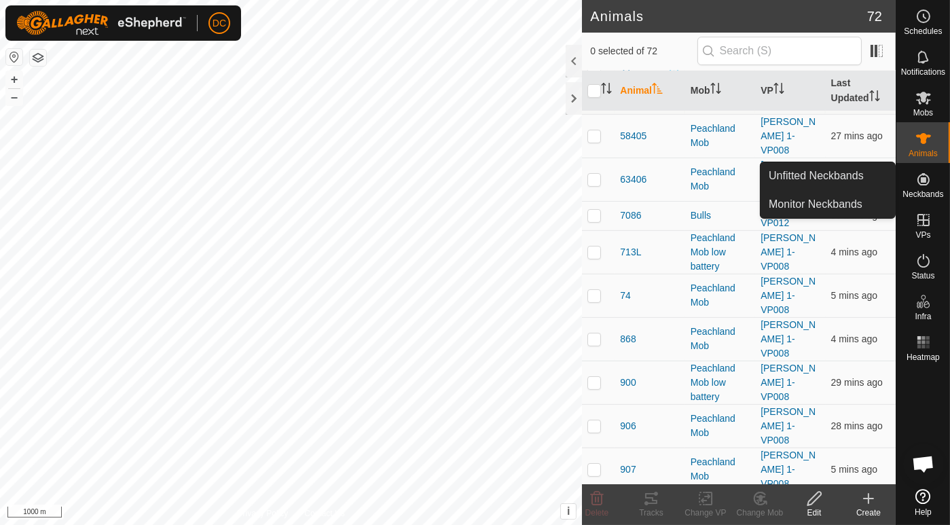 This screenshot has height=525, width=950. What do you see at coordinates (568, 511) in the screenshot?
I see `button: i` at bounding box center [568, 511].